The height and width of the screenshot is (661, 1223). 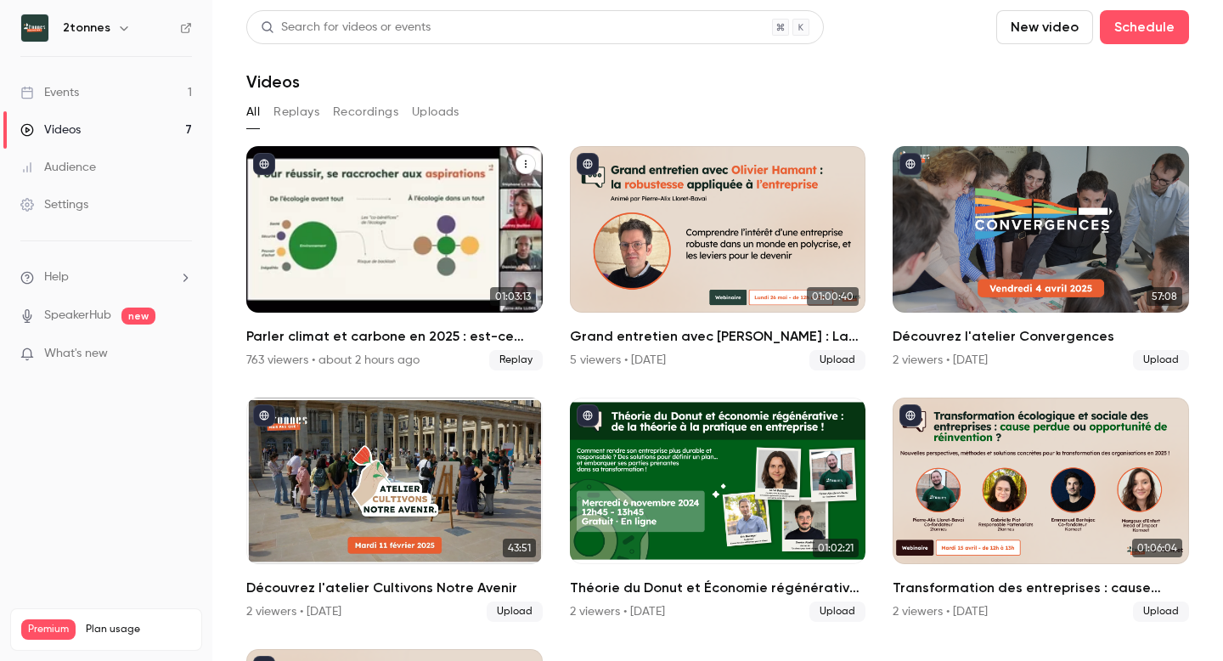 I want to click on h2: Découvrez l'atelier Convergences, so click(x=1040, y=336).